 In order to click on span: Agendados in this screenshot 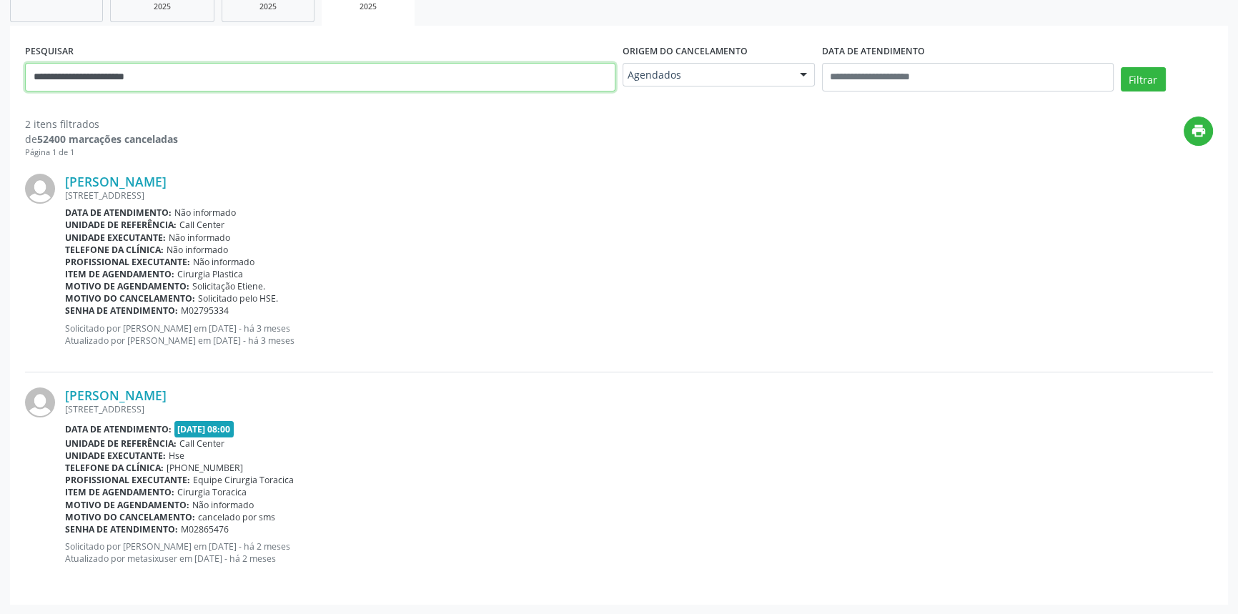, I will do `click(706, 75)`.